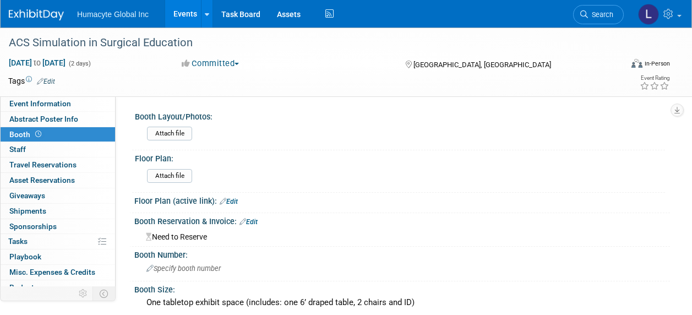 The width and height of the screenshot is (692, 315). Describe the element at coordinates (79, 63) in the screenshot. I see `span: (2 days)` at that location.